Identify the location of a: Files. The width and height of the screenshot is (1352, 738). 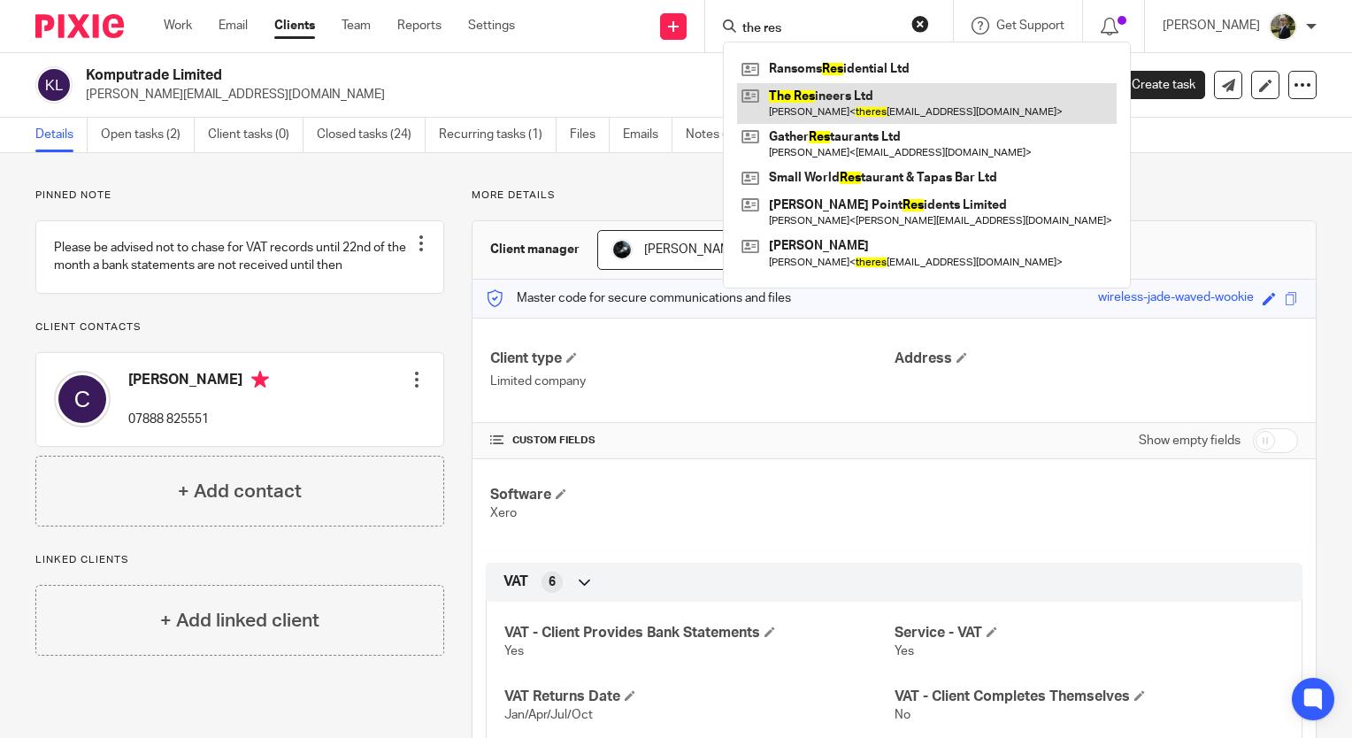
(589, 134).